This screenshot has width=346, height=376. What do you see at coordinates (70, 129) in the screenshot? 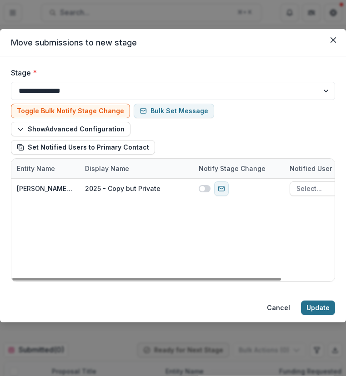
I see `button: ShowAdvanced Configuration` at bounding box center [70, 129].